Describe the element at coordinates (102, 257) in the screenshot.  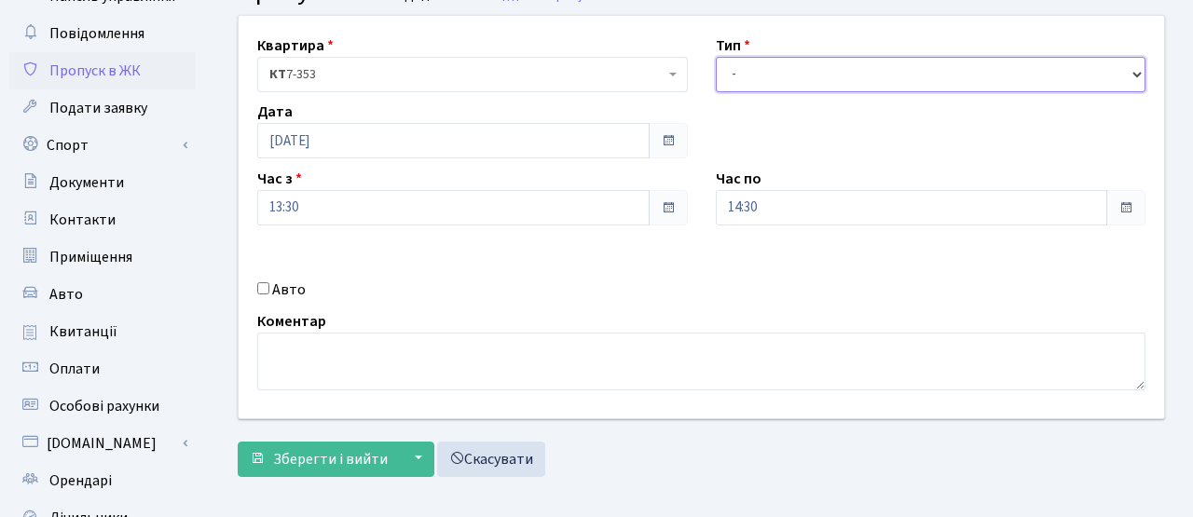
I see `a: Приміщення` at that location.